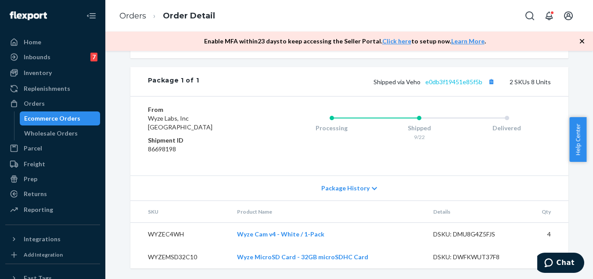  I want to click on div: Package 1 of 1, so click(173, 82).